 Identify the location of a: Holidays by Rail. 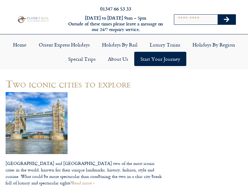
(120, 45).